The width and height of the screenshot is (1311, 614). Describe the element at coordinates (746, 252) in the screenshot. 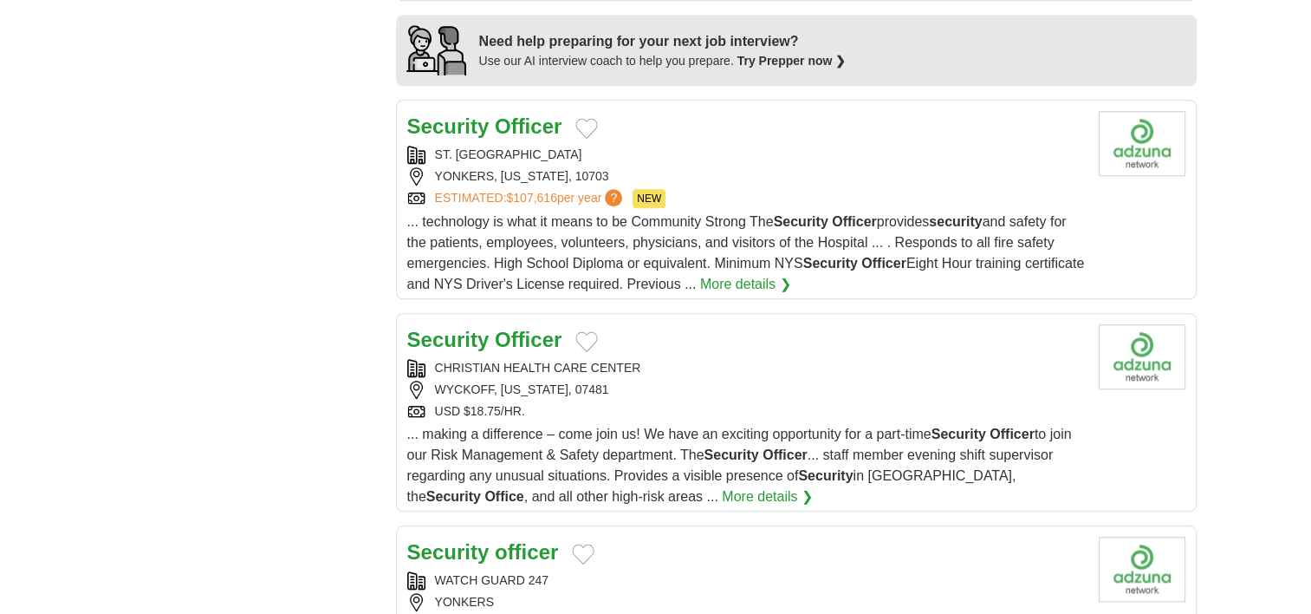

I see `span: ... technology is what it means to be Community Strong The provides and safety for the patients, ...` at that location.